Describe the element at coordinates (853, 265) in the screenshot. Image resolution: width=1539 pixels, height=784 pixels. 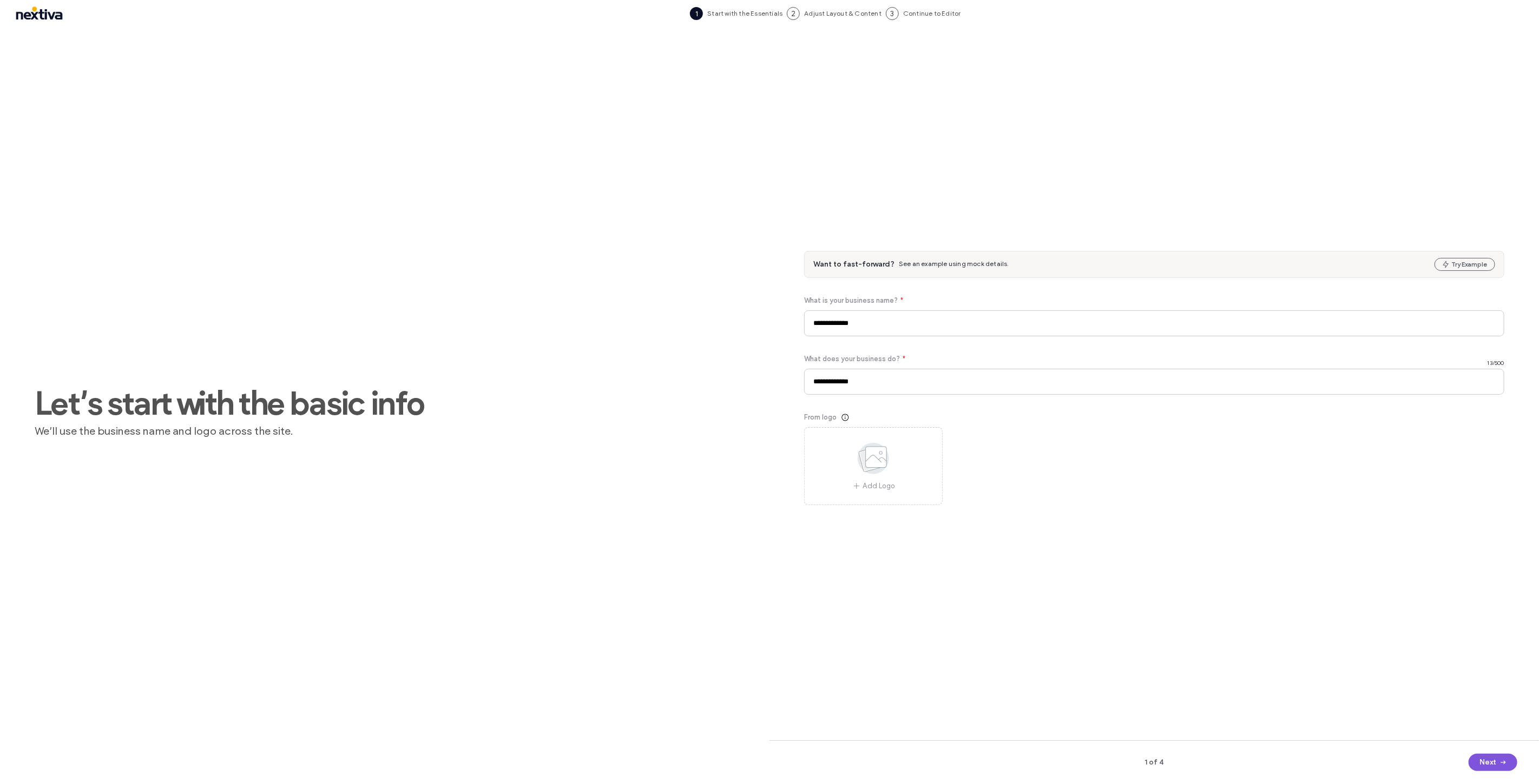
I see `span: Want to fast-forward?` at that location.